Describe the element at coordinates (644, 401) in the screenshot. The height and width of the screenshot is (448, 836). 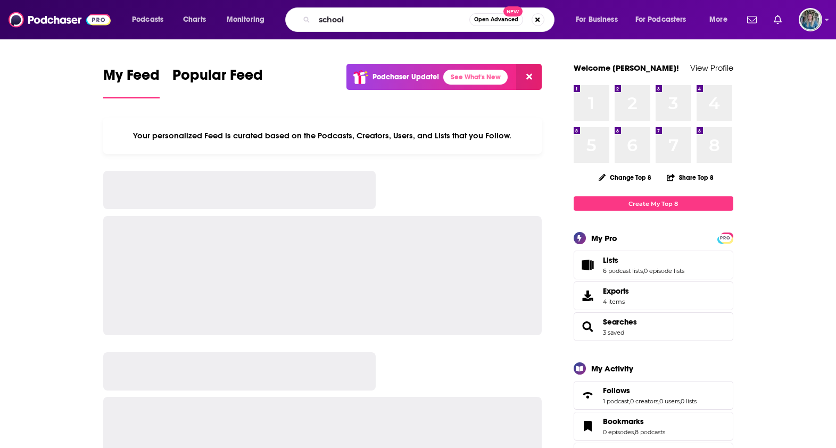
I see `a: 0 creators` at that location.